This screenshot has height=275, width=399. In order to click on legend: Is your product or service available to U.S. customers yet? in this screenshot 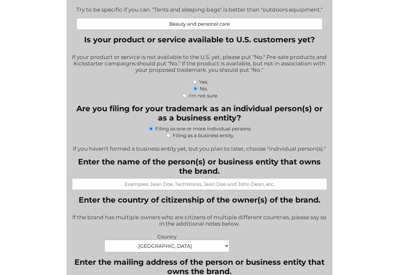, I will do `click(199, 39)`.